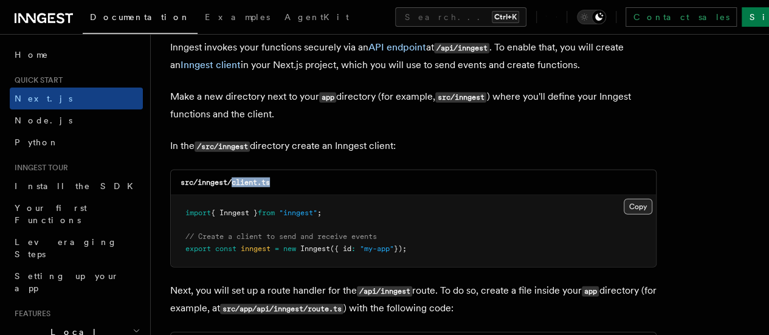 Image resolution: width=769 pixels, height=335 pixels. What do you see at coordinates (222, 146) in the screenshot?
I see `code: /src/inngest` at bounding box center [222, 146].